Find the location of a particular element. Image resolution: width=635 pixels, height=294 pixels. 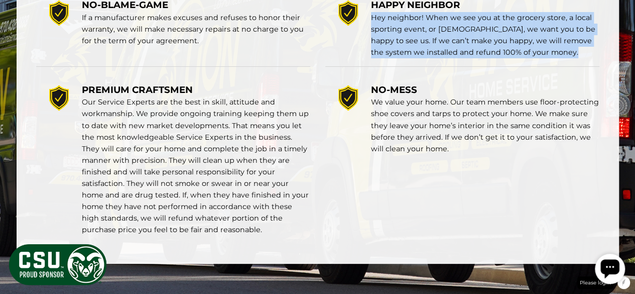

div: Open chat widget is located at coordinates (19, 19).